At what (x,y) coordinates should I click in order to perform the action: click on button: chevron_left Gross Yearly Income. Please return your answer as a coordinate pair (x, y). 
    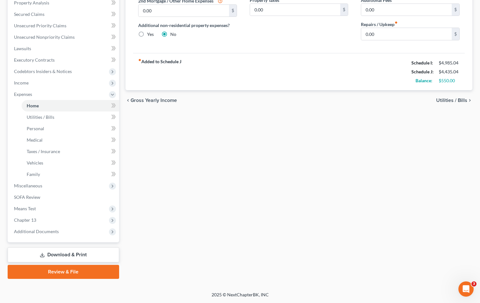
    Looking at the image, I should click on (151, 100).